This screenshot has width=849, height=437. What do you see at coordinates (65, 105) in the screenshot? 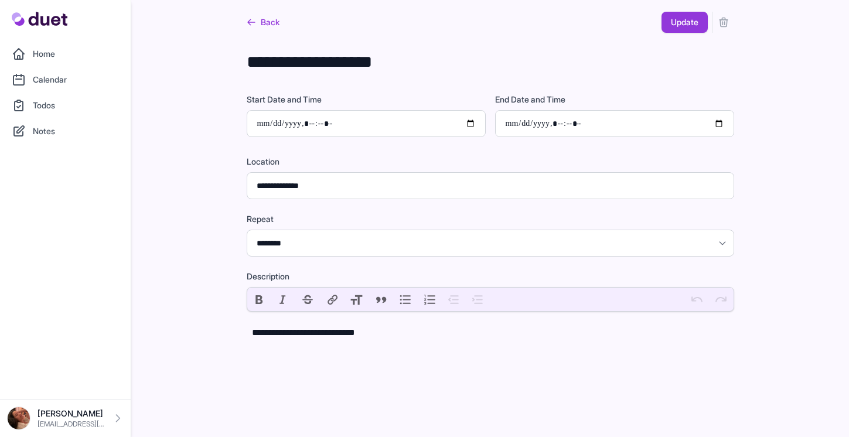
I see `a: Todos` at bounding box center [65, 105].